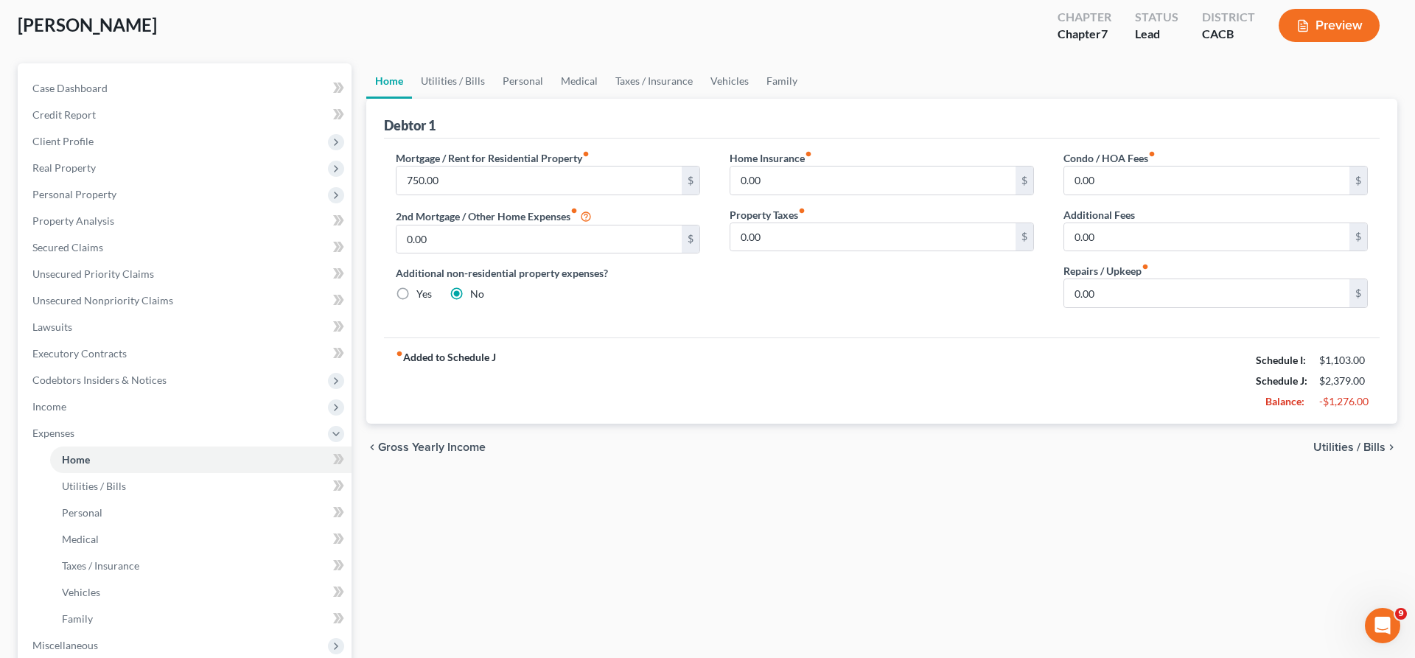 The height and width of the screenshot is (658, 1415). Describe the element at coordinates (52, 326) in the screenshot. I see `span: Lawsuits` at that location.